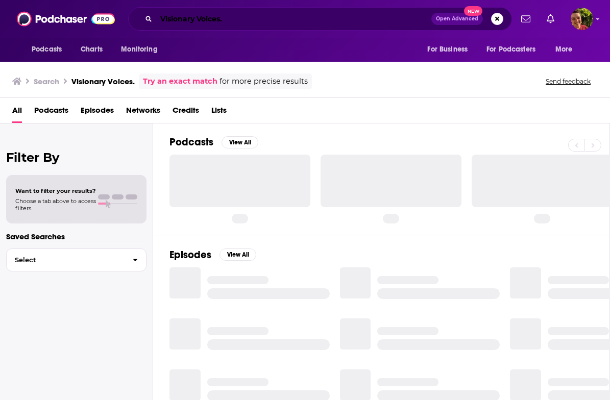  Describe the element at coordinates (213, 255) in the screenshot. I see `a: EpisodesView All` at that location.